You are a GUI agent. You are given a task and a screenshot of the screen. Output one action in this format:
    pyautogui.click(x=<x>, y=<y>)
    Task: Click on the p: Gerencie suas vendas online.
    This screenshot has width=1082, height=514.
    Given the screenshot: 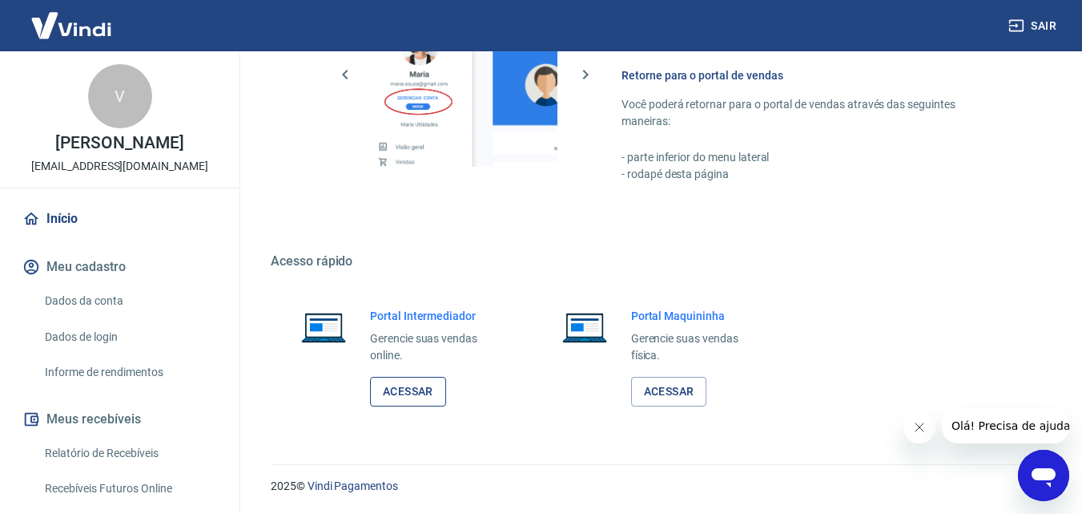 What is the action you would take?
    pyautogui.click(x=437, y=347)
    